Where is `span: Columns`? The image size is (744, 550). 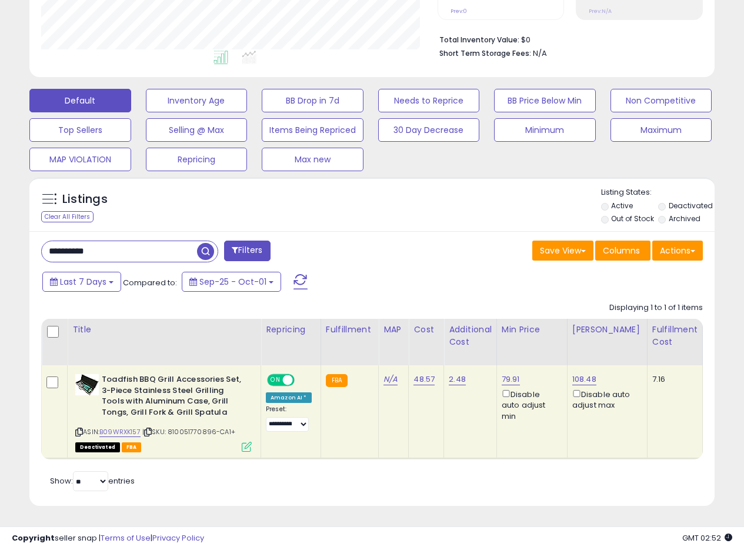
span: Columns is located at coordinates (621, 250).